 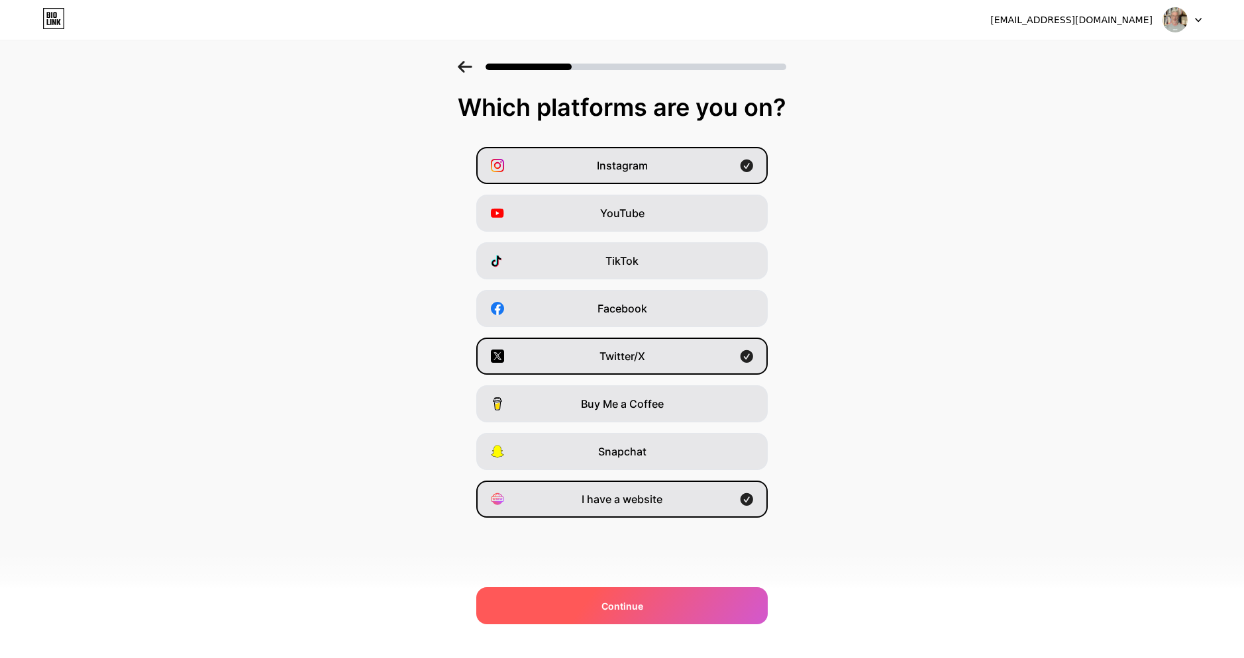 I want to click on span: YouTube, so click(x=622, y=213).